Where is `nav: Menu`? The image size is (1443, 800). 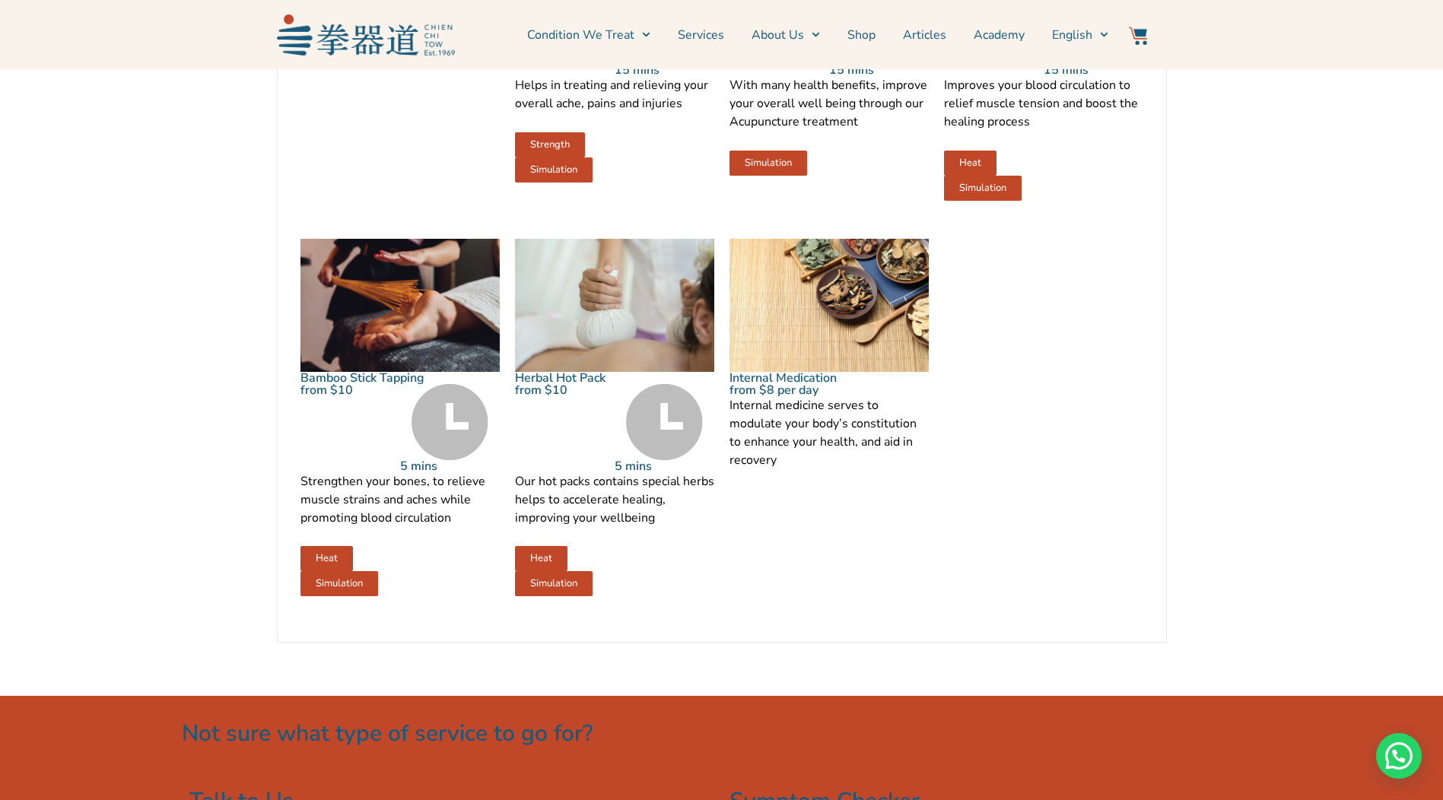 nav: Menu is located at coordinates (786, 35).